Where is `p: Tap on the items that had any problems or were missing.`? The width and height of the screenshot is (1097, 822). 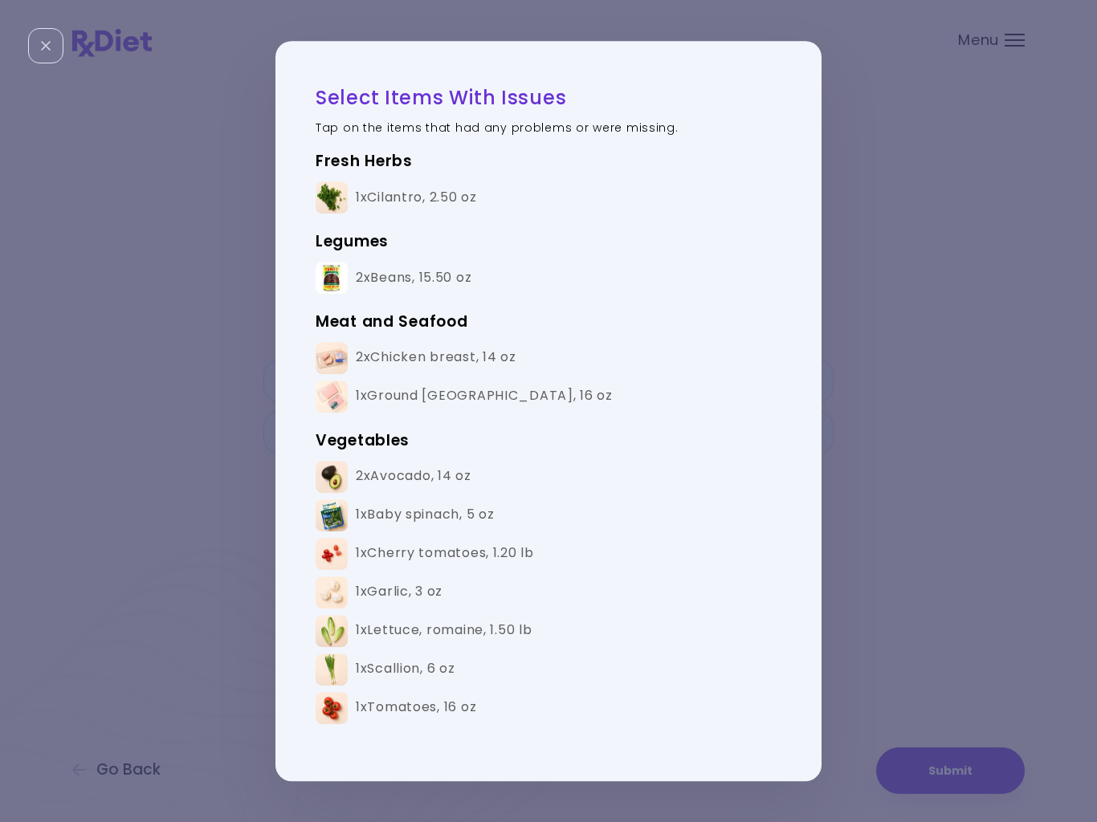
p: Tap on the items that had any problems or were missing. is located at coordinates (549, 128).